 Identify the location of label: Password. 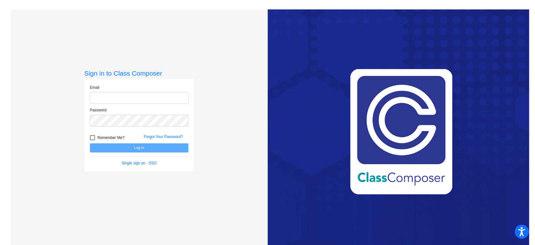
(98, 110).